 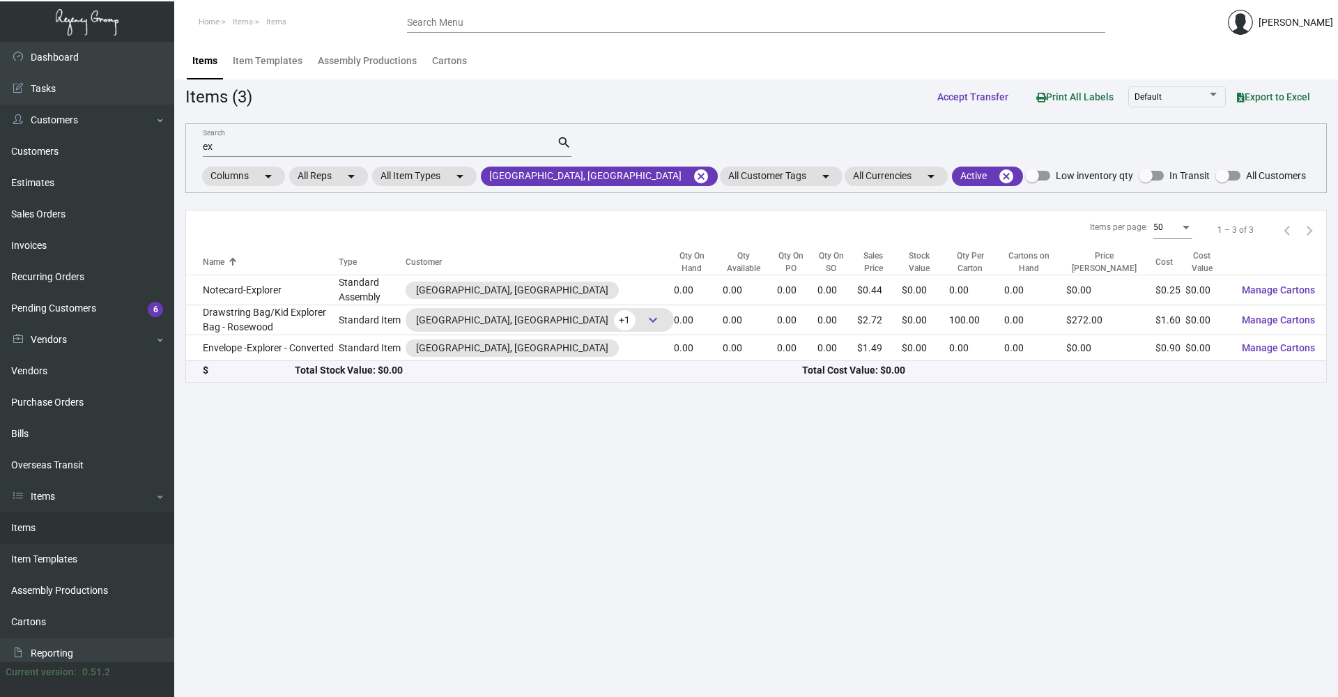 What do you see at coordinates (973, 97) in the screenshot?
I see `button: Accept Transfer` at bounding box center [973, 97].